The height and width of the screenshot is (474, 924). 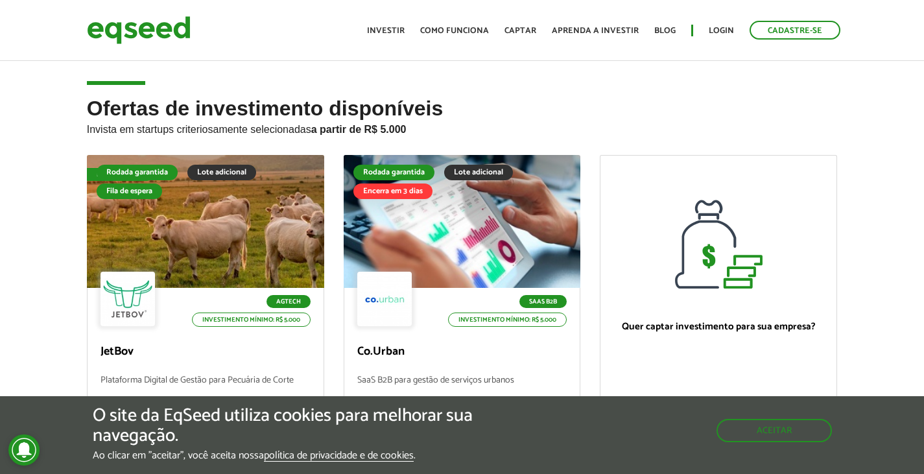 What do you see at coordinates (462, 126) in the screenshot?
I see `h2: Ofertas de investimento disponíveis` at bounding box center [462, 126].